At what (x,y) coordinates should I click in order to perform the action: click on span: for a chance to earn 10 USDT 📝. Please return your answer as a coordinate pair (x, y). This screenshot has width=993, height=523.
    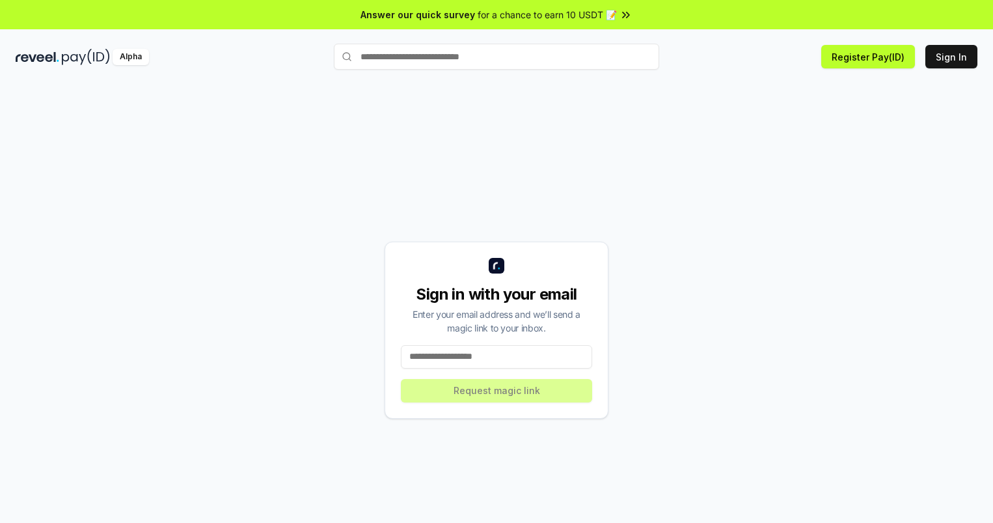
    Looking at the image, I should click on (547, 14).